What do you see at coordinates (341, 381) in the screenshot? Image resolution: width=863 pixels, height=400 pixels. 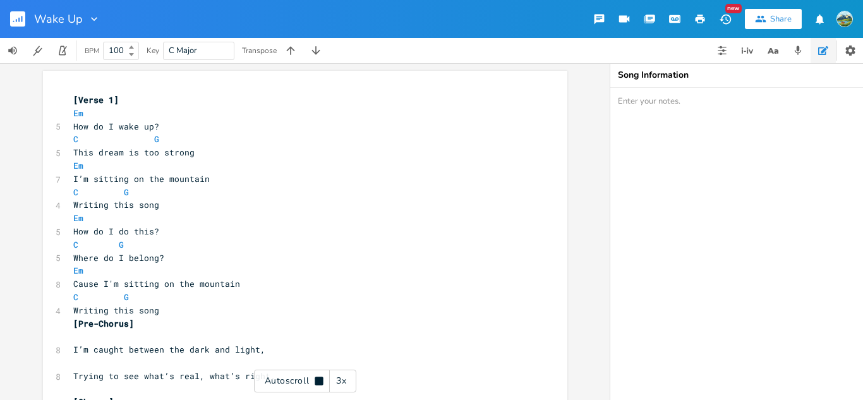 I see `div: 3x` at bounding box center [341, 381].